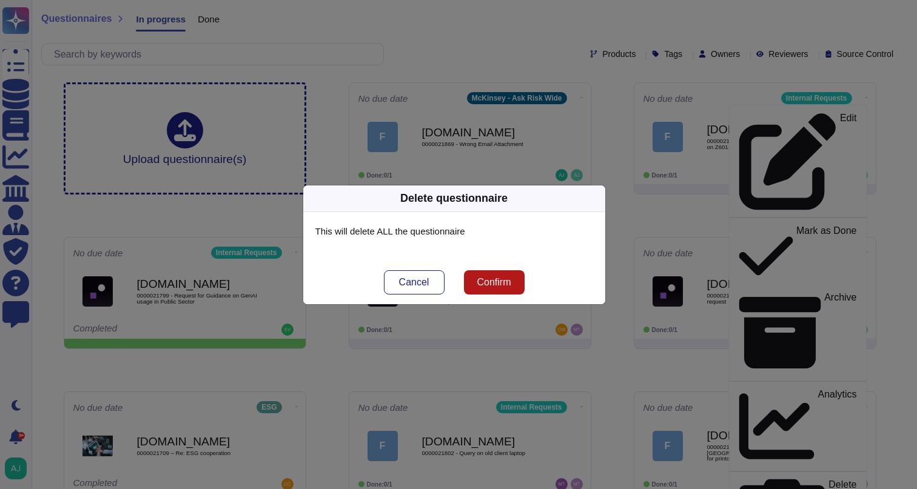 Image resolution: width=917 pixels, height=489 pixels. What do you see at coordinates (454, 198) in the screenshot?
I see `div: Delete questionnaire` at bounding box center [454, 198].